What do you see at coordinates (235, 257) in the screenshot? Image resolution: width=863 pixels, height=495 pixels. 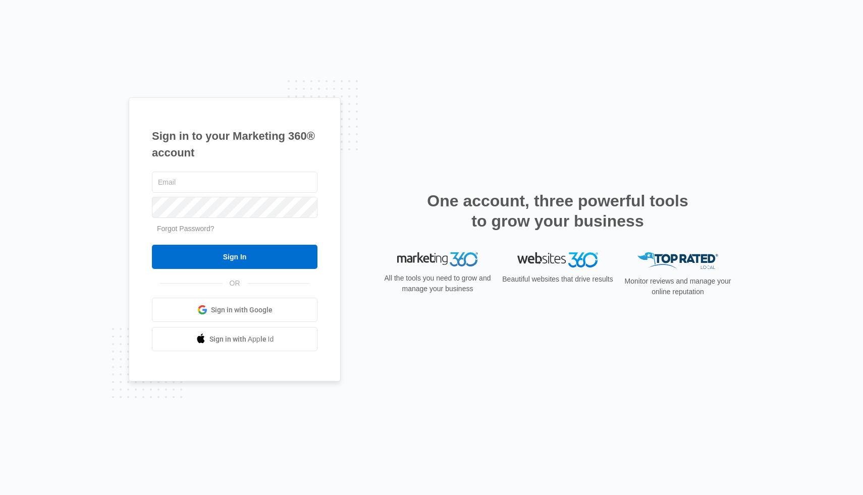 I see `input: Sign In` at bounding box center [235, 257].